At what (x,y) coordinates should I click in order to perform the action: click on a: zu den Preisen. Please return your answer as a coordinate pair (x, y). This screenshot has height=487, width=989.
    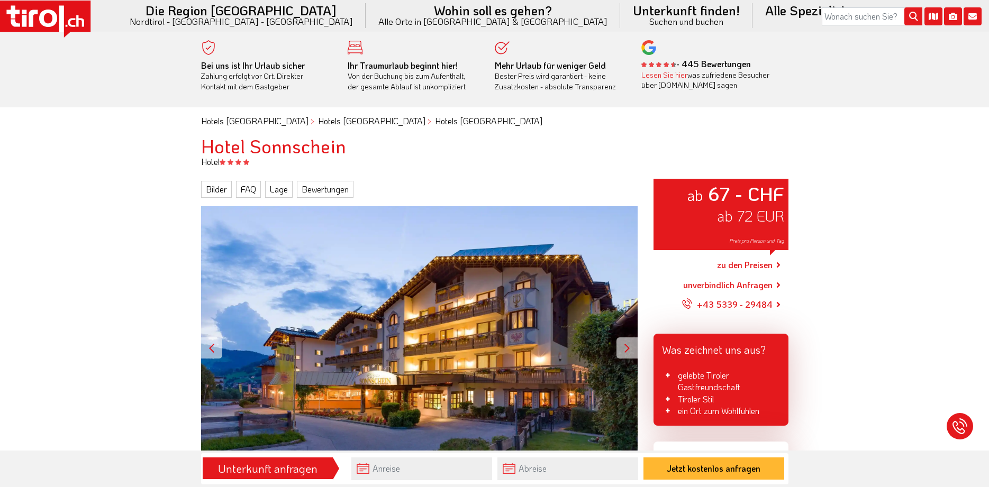
    Looking at the image, I should click on (744, 266).